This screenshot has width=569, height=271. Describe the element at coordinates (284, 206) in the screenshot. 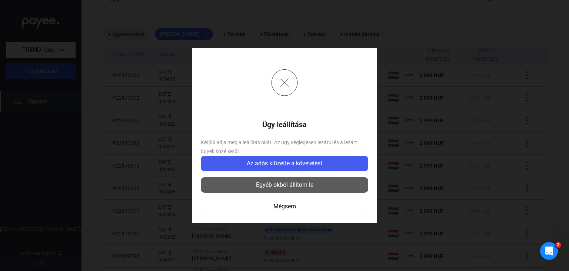

I see `div: Mégsem` at that location.